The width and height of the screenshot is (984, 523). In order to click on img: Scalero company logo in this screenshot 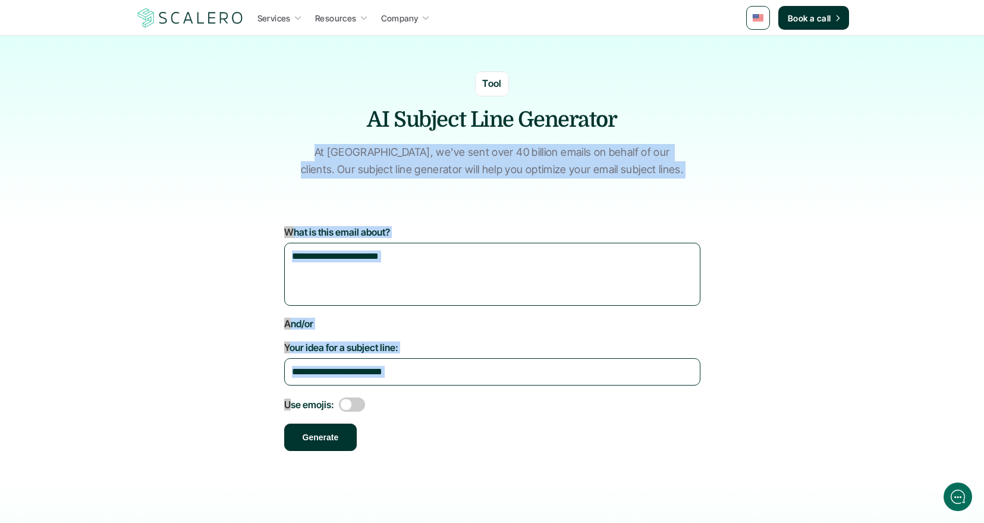, I will do `click(190, 18)`.